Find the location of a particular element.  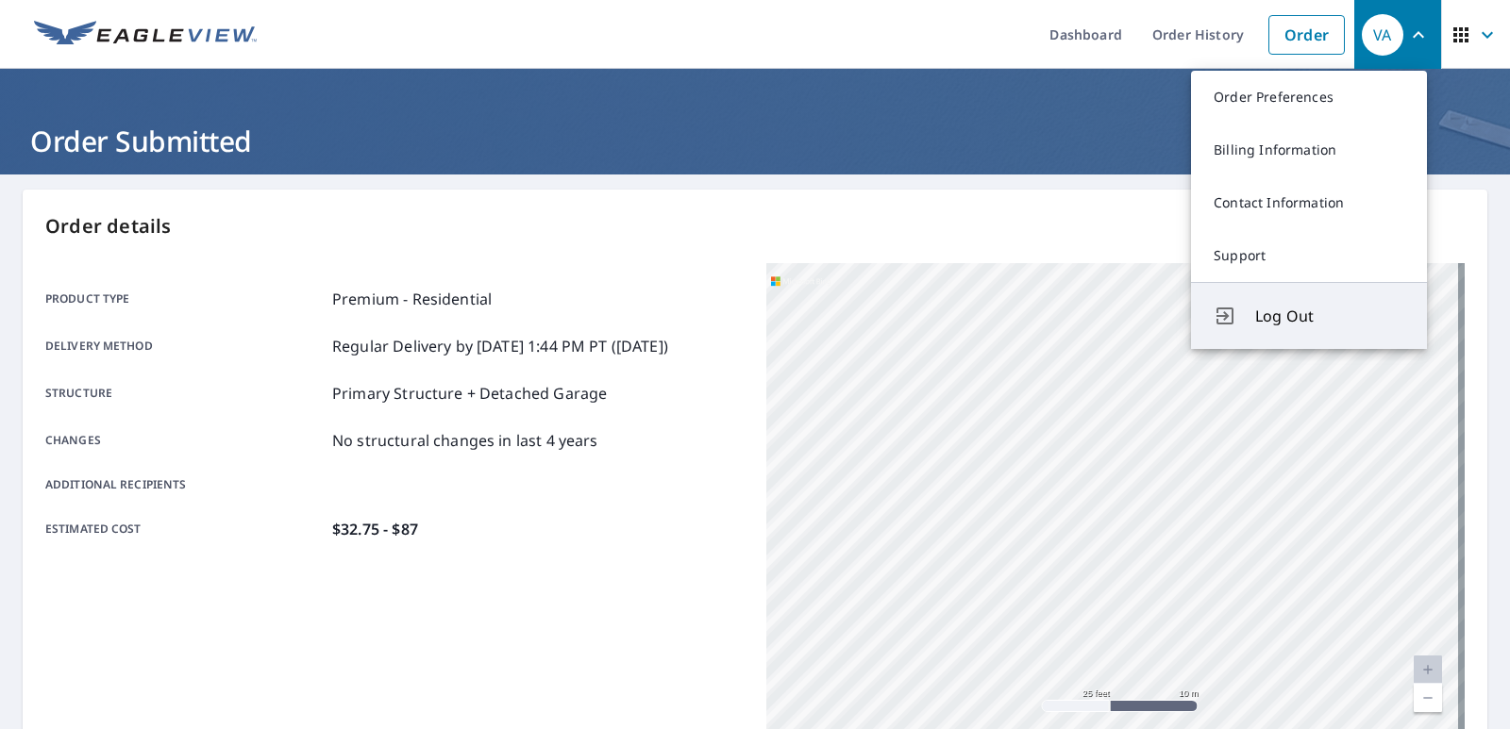

button: Log Out is located at coordinates (1309, 315).